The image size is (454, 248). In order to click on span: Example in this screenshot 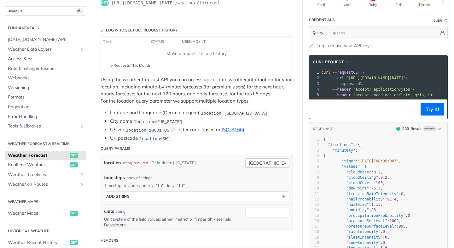, I will do `click(430, 129)`.